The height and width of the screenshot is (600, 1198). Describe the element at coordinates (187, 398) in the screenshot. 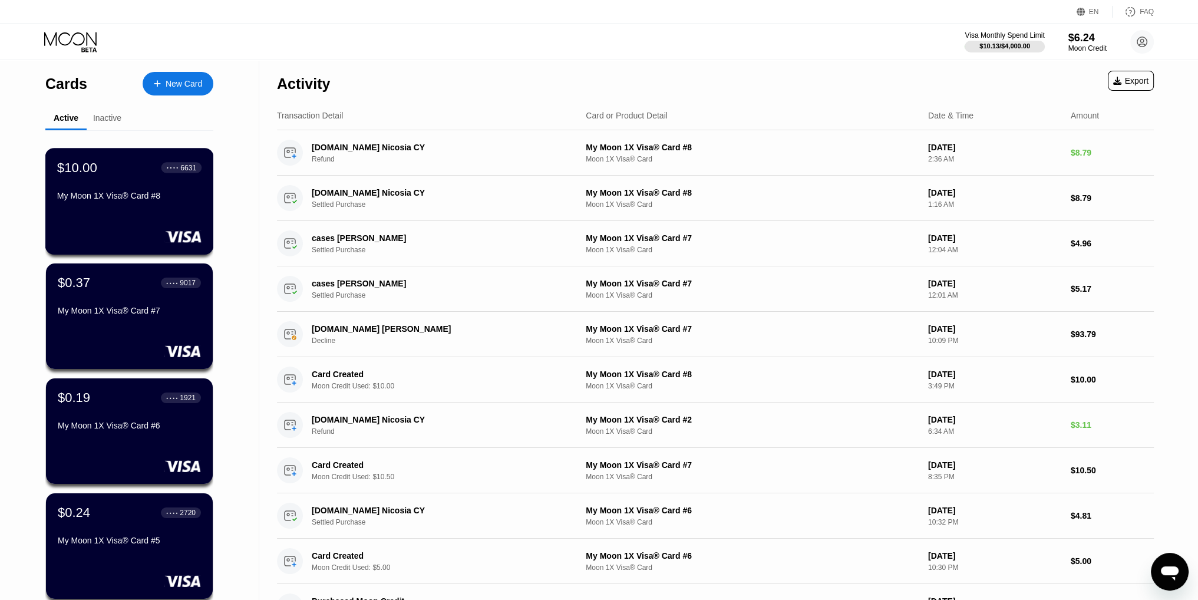

I see `div: 1921` at that location.